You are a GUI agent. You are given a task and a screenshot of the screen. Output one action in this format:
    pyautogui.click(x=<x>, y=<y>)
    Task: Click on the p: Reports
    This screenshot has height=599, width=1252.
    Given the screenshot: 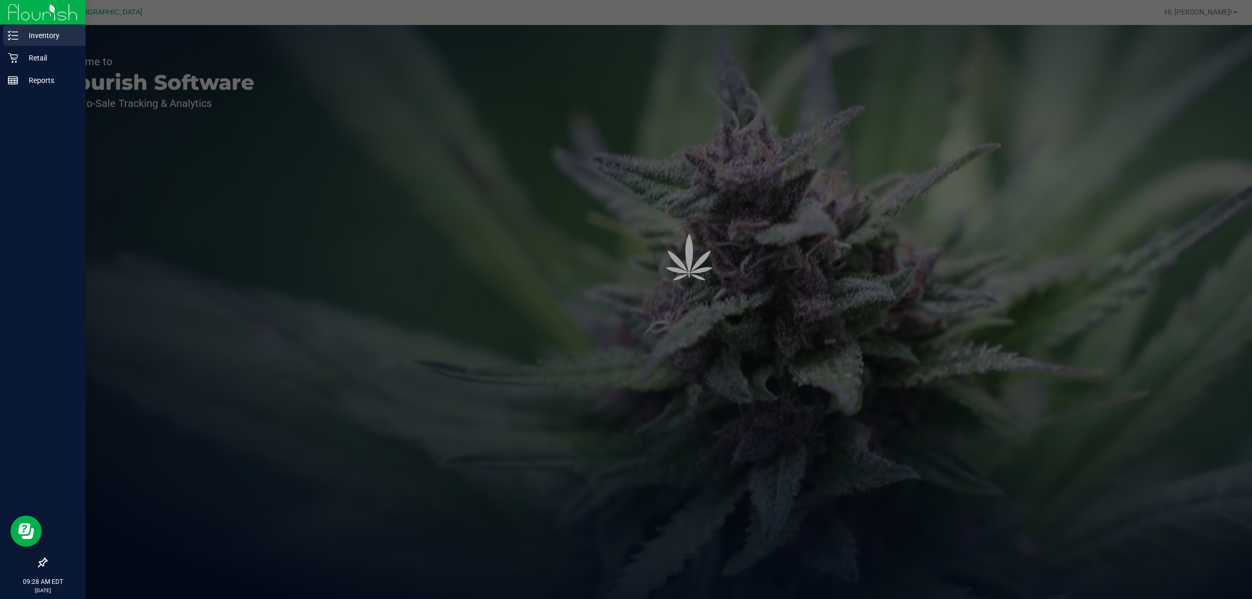 What is the action you would take?
    pyautogui.click(x=50, y=80)
    